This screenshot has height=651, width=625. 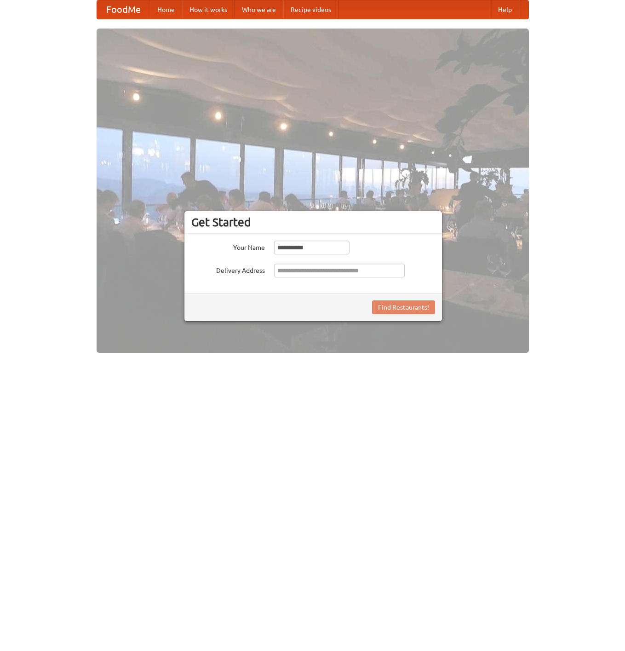 I want to click on a: Home, so click(x=166, y=10).